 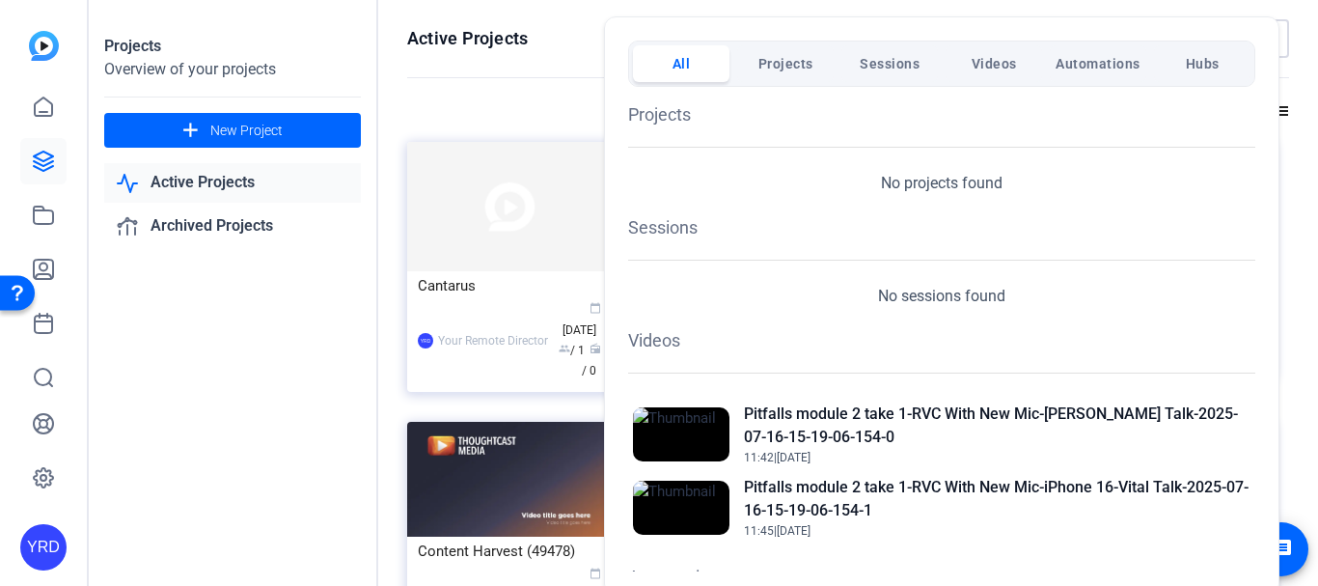 What do you see at coordinates (1098, 64) in the screenshot?
I see `span: Automations` at bounding box center [1098, 64].